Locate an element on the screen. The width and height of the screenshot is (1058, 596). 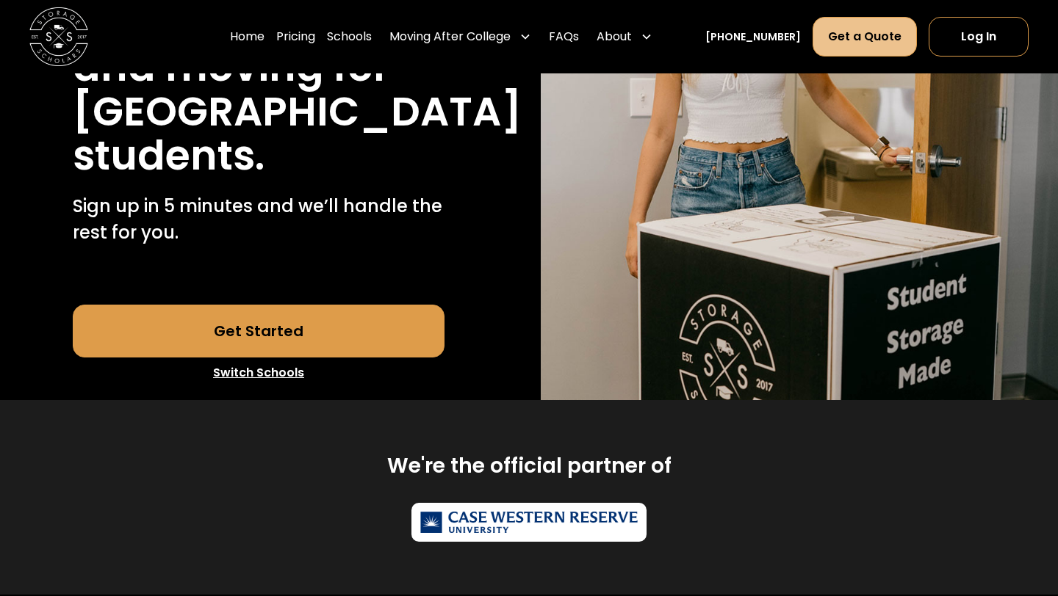
h2: We're the official partner of is located at coordinates (529, 466).